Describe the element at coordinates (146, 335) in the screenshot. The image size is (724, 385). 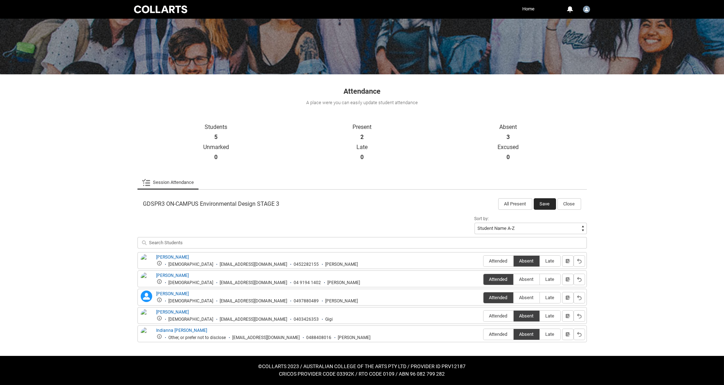
I see `img: Indianna Newton` at that location.